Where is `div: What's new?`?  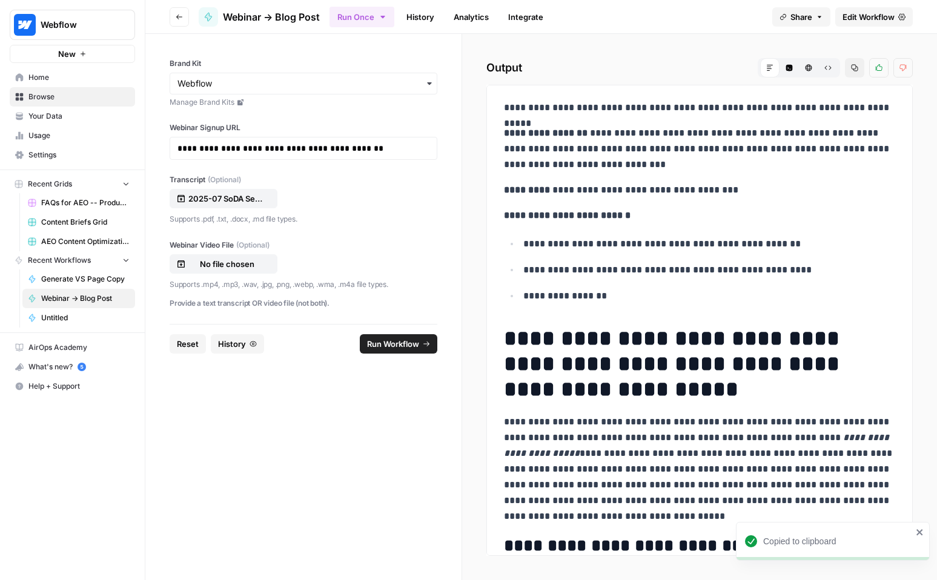
div: What's new? is located at coordinates (72, 367).